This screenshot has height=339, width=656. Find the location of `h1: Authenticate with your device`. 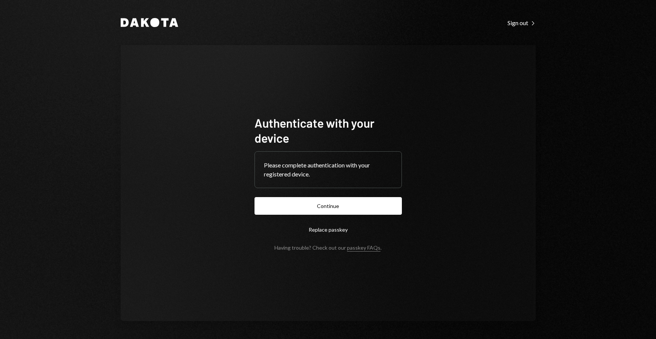

h1: Authenticate with your device is located at coordinates (328, 130).